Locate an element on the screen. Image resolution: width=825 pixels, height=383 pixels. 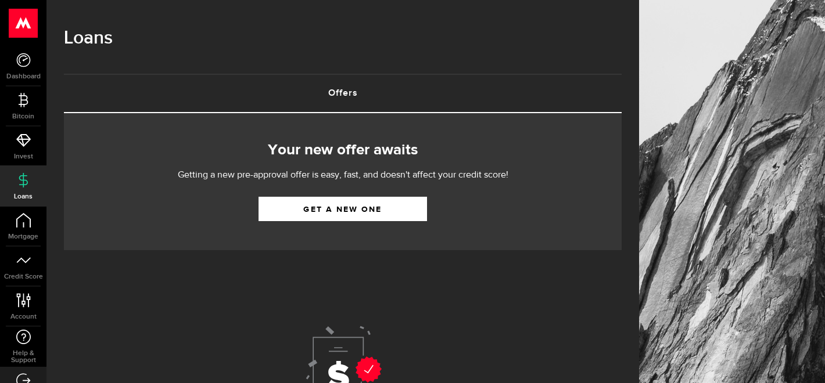
h1: Loans is located at coordinates (343, 38).